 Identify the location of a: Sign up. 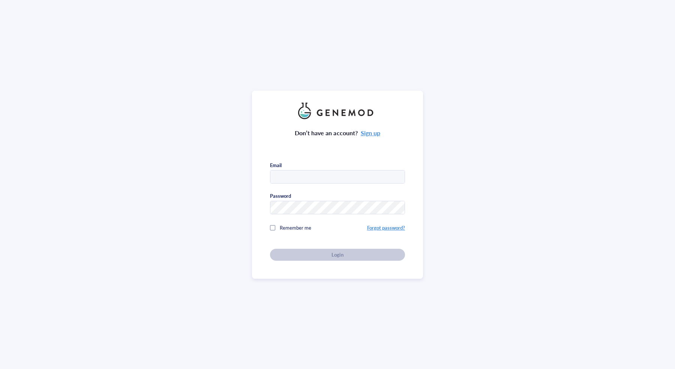
(370, 133).